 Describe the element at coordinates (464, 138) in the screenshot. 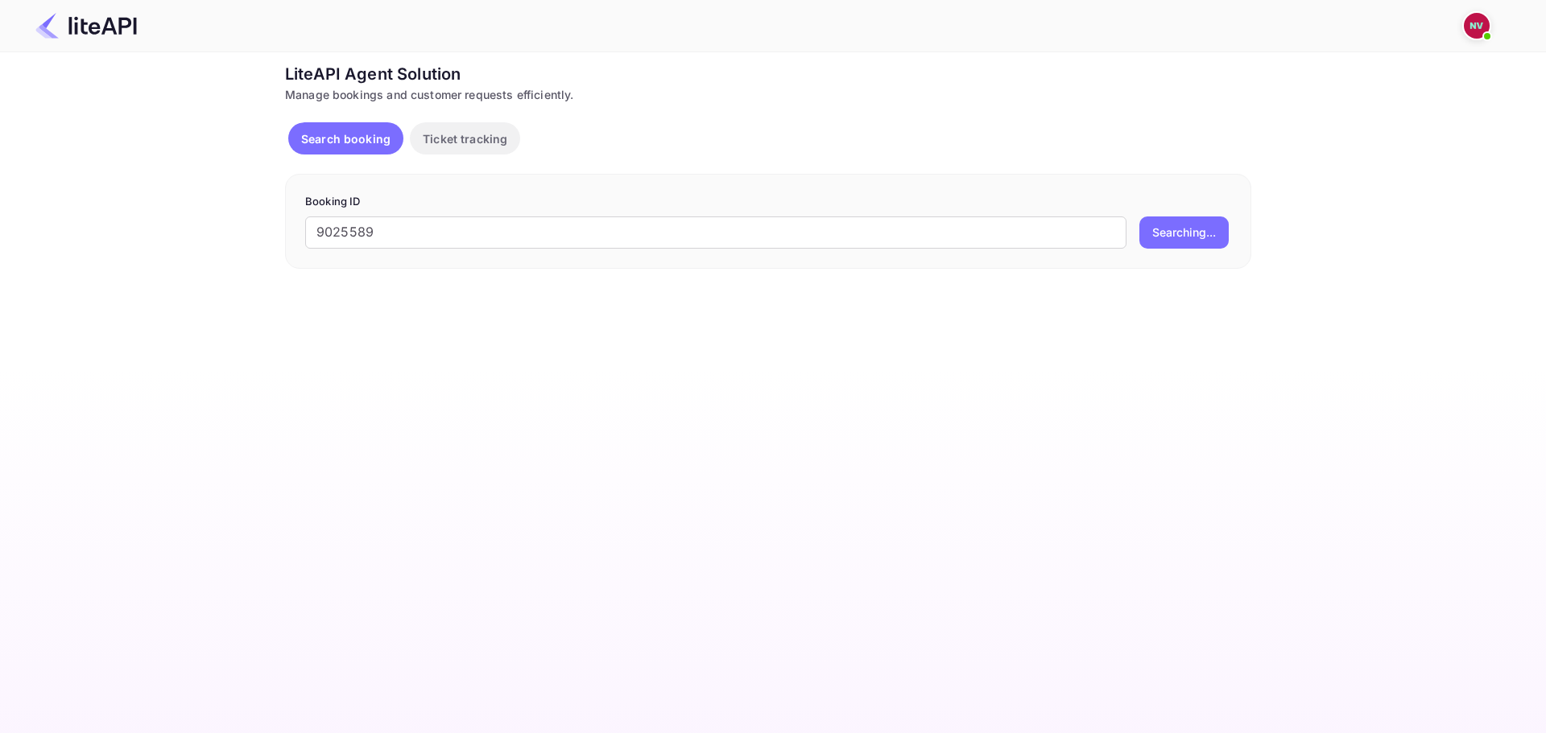

I see `p: Ticket tracking` at that location.